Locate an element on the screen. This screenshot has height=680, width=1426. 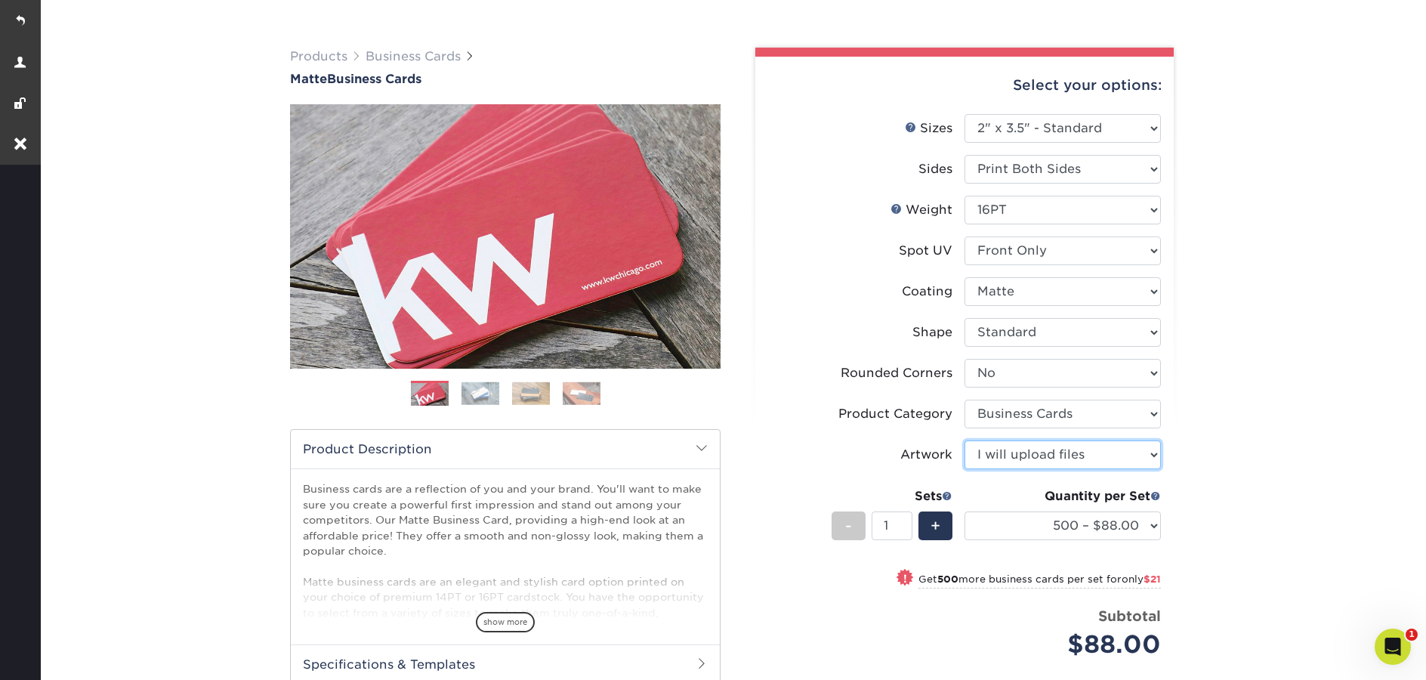
a: Products is located at coordinates (319, 56).